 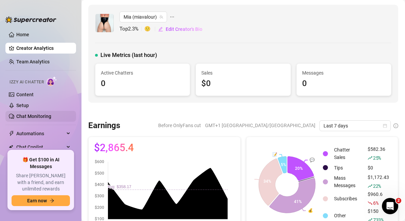 What do you see at coordinates (22, 106) in the screenshot?
I see `a: Setup` at bounding box center [22, 106].